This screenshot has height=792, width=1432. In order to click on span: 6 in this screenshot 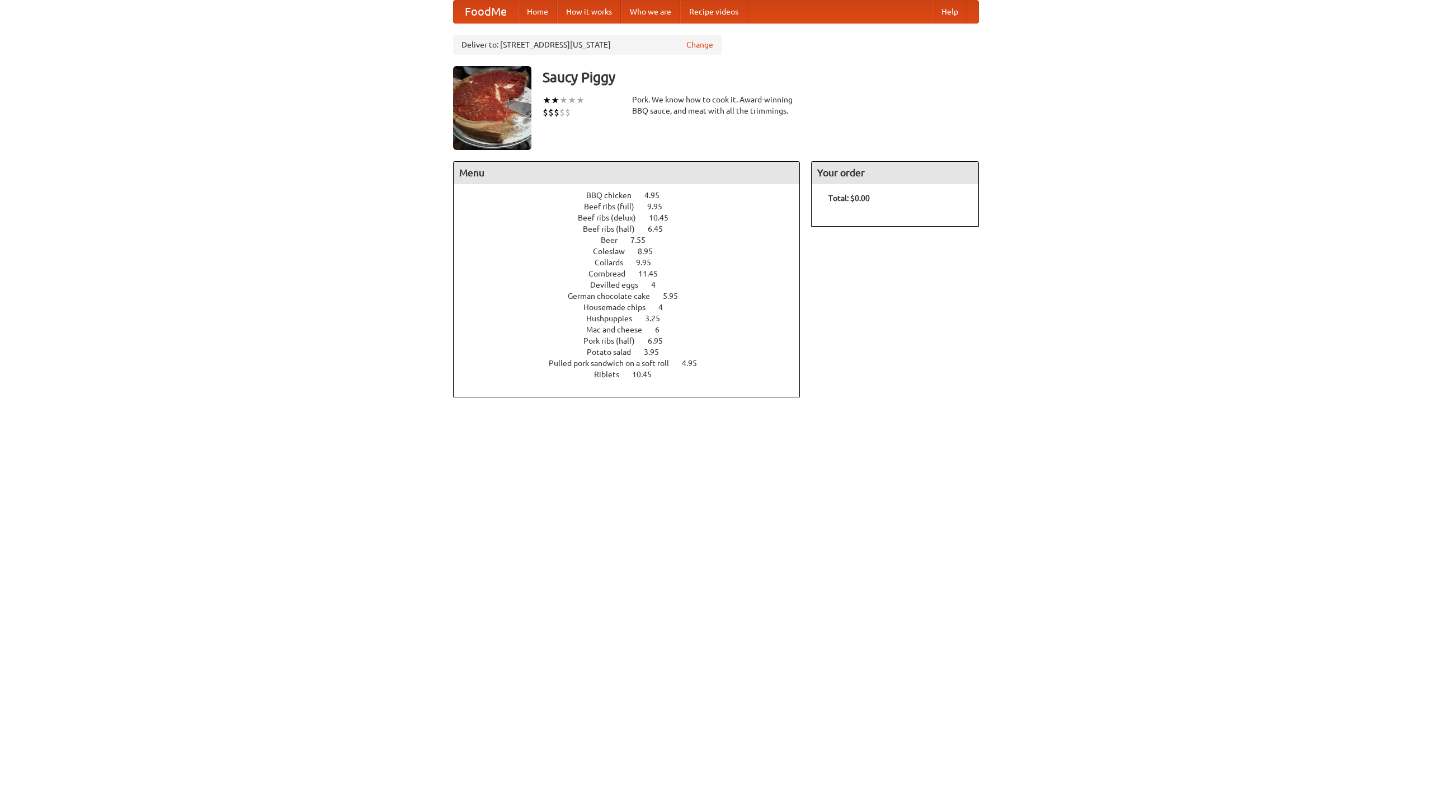, I will do `click(663, 330)`.